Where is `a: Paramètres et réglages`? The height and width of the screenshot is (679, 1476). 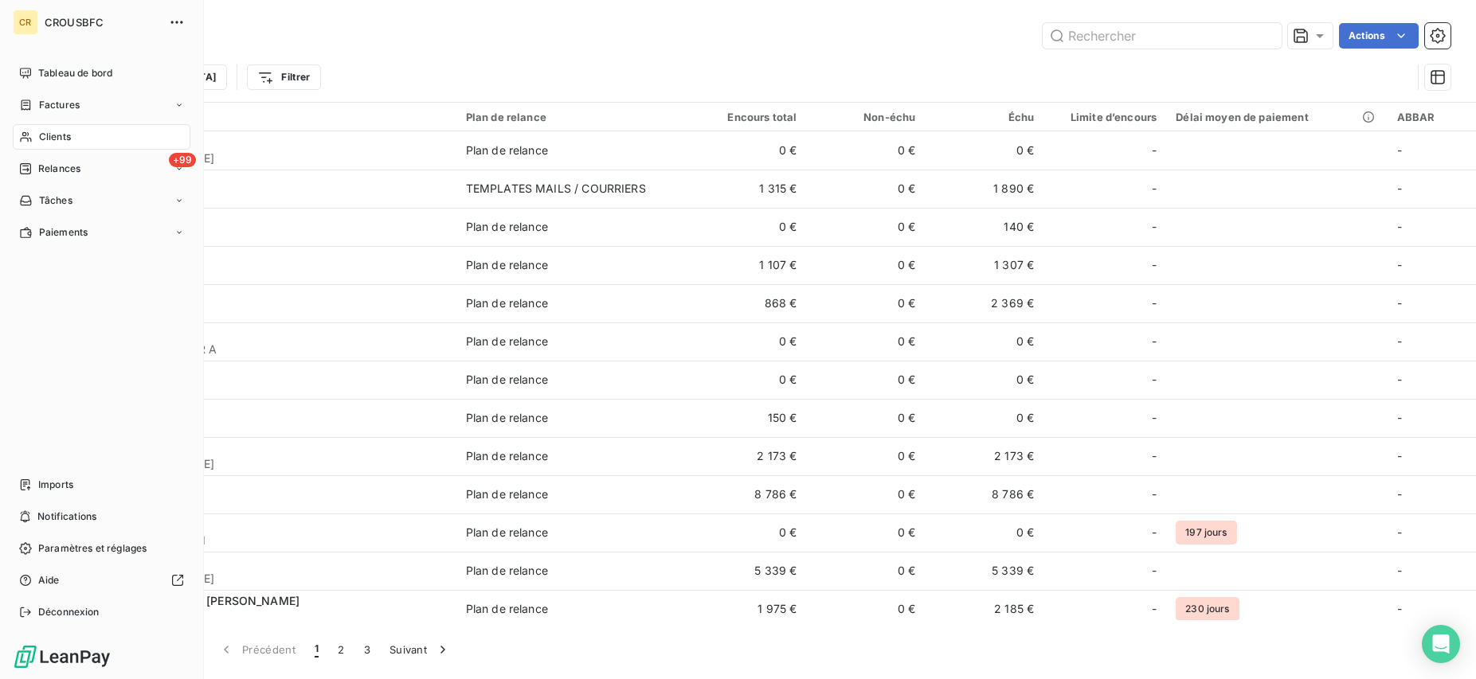 a: Paramètres et réglages is located at coordinates (101, 549).